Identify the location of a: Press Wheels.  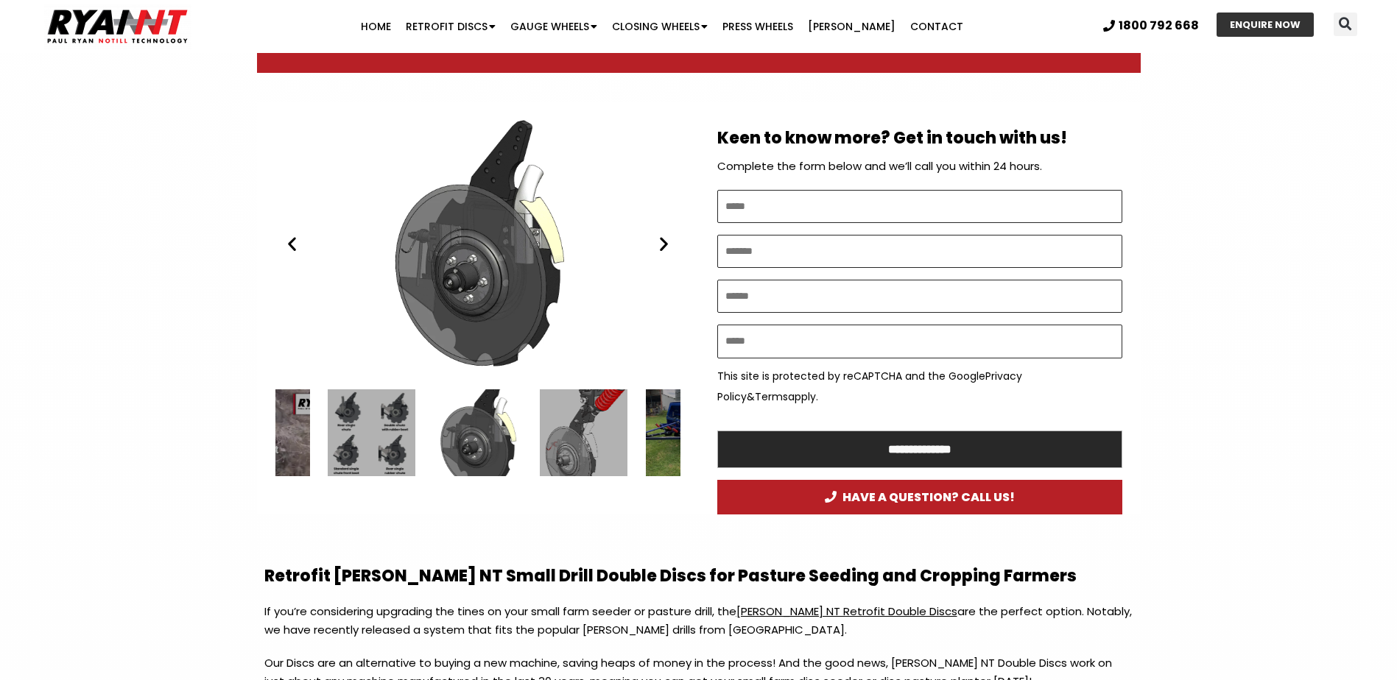
(758, 27).